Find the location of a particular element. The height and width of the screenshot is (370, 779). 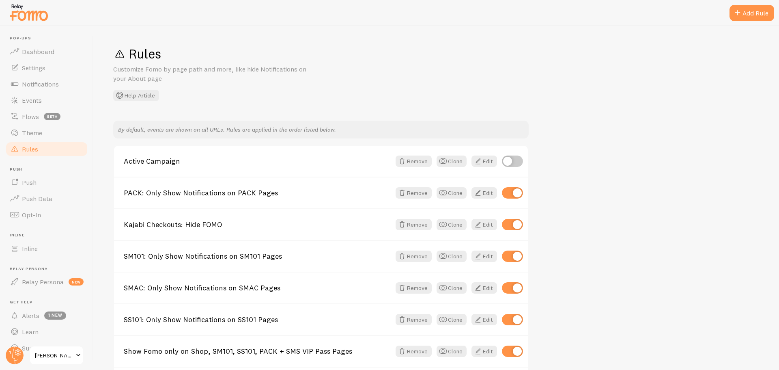

a: Show Fomo only on Shop, SM101, SS101, PACK + SMS VIP Pass Pages is located at coordinates (257, 351).